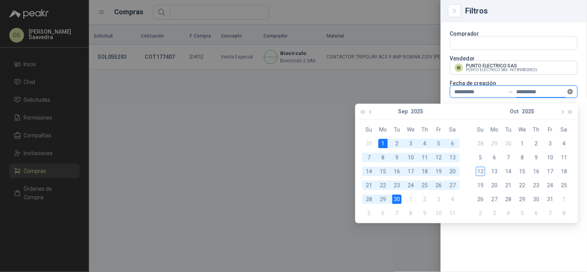 The image size is (587, 272). I want to click on div: 24, so click(411, 185).